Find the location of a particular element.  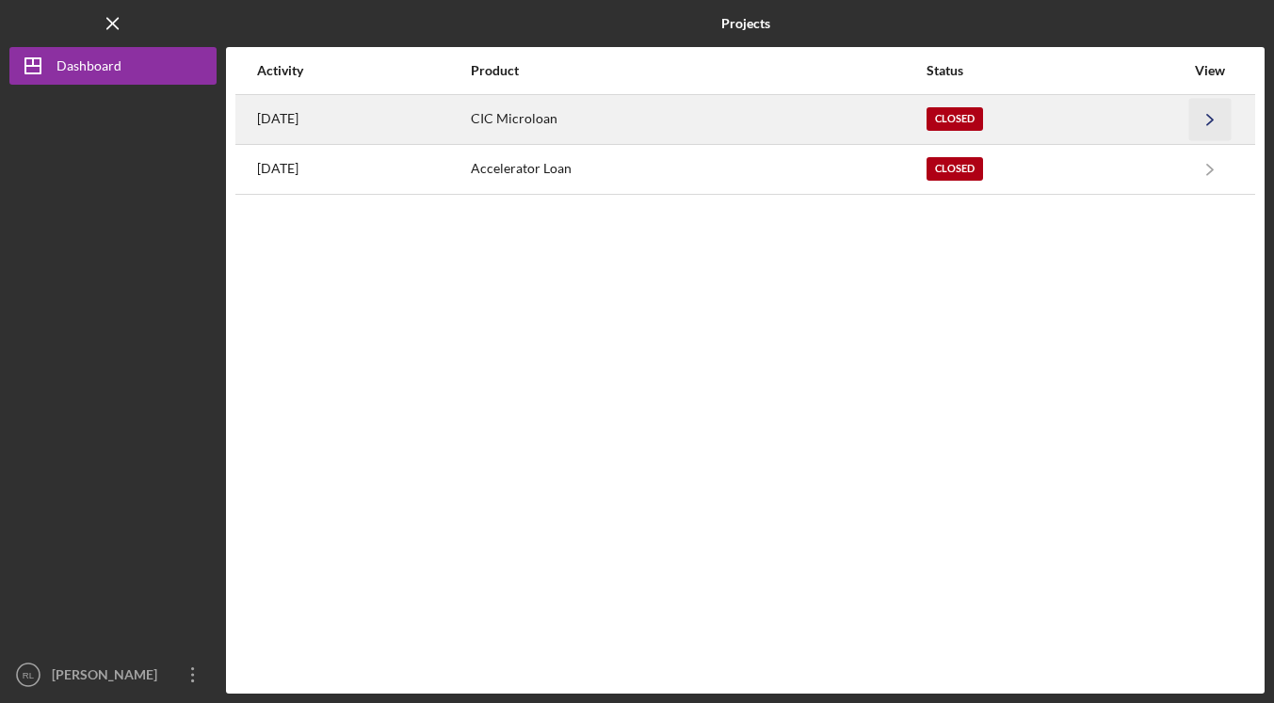

div: Activity is located at coordinates (362, 71).